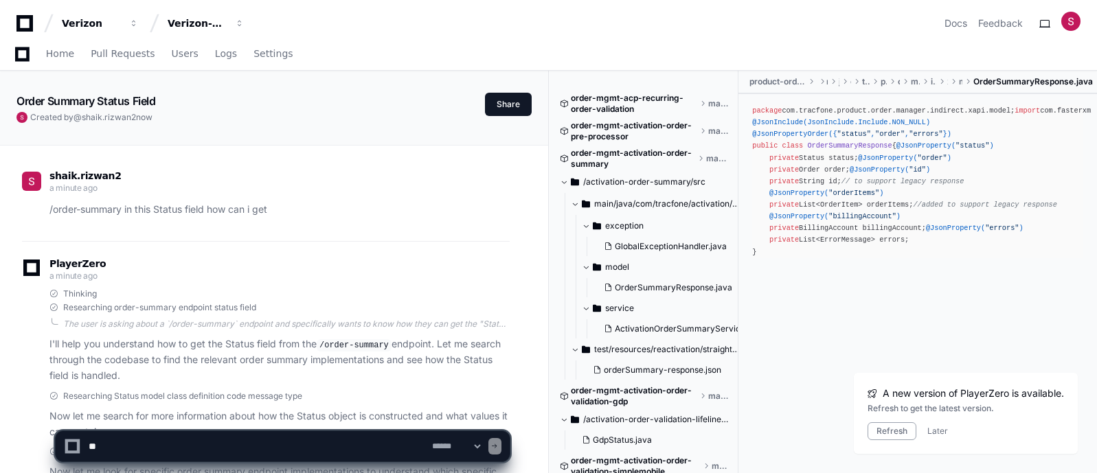  What do you see at coordinates (620, 308) in the screenshot?
I see `span: service` at bounding box center [620, 308].